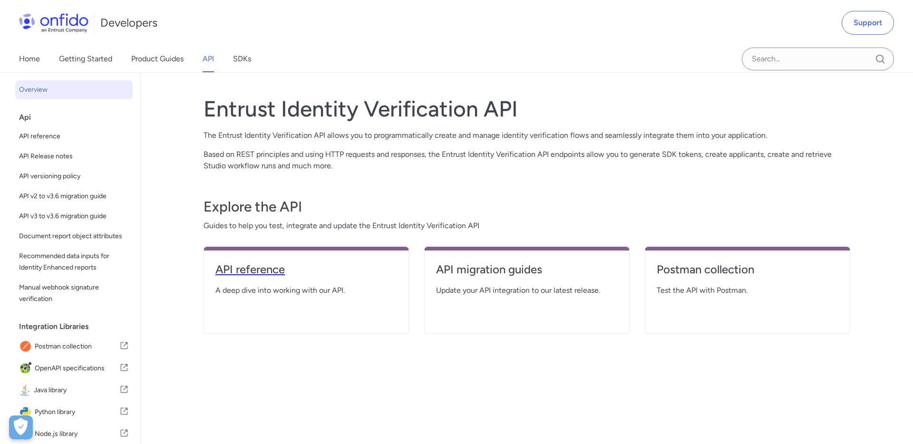  Describe the element at coordinates (74, 236) in the screenshot. I see `a: Document report object attributes` at that location.